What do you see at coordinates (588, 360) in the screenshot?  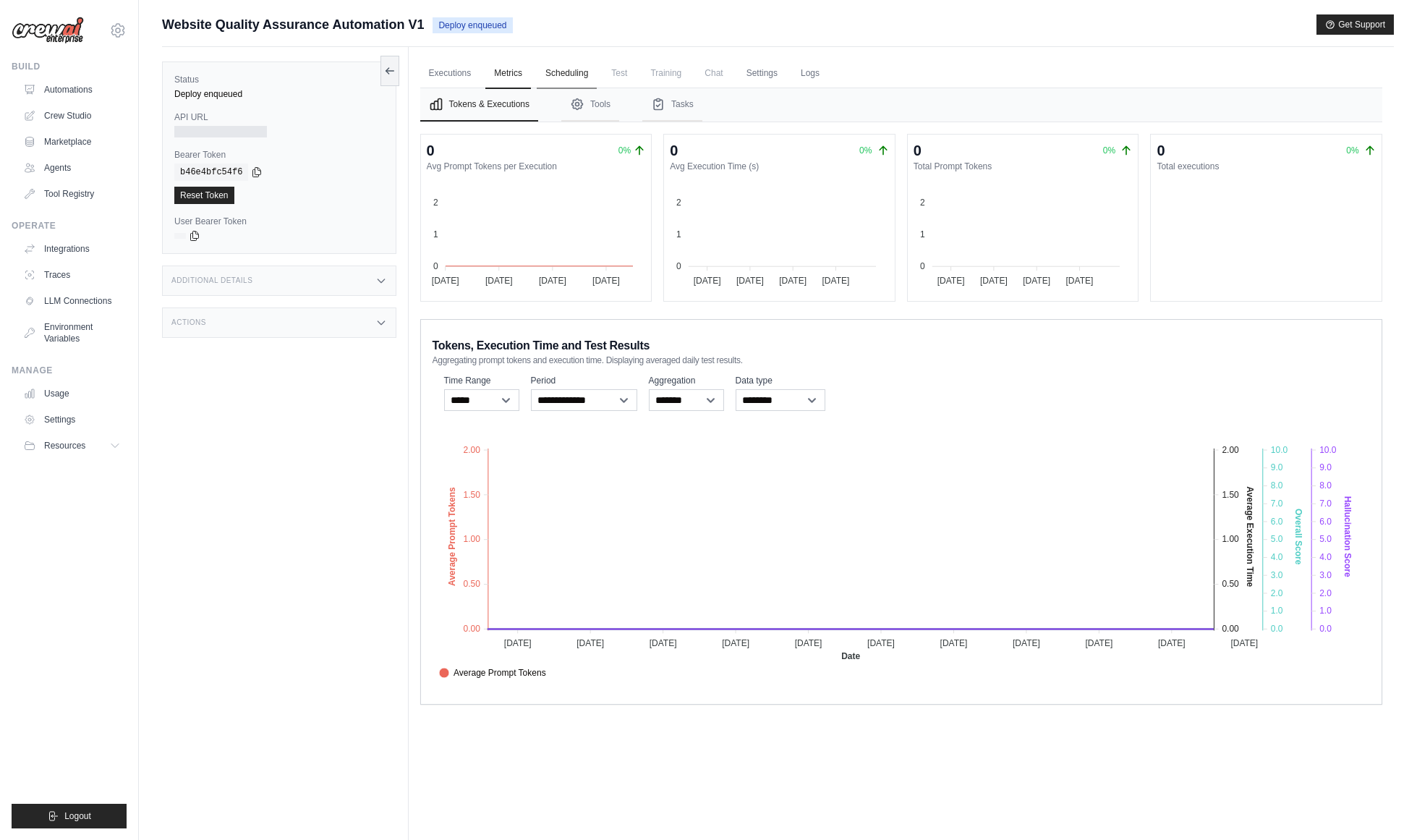 I see `span: Aggregating prompt tokens and execution time. Displaying averaged daily test results.` at bounding box center [588, 360].